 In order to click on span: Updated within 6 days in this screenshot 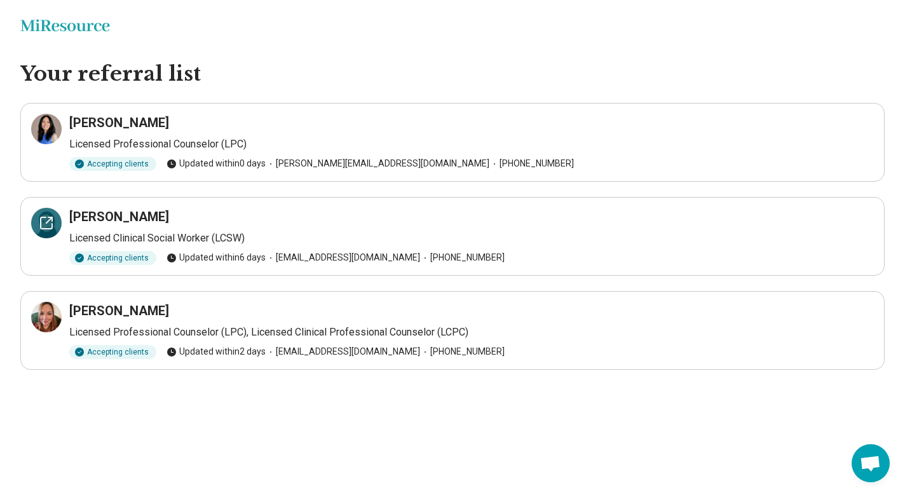, I will do `click(216, 257)`.